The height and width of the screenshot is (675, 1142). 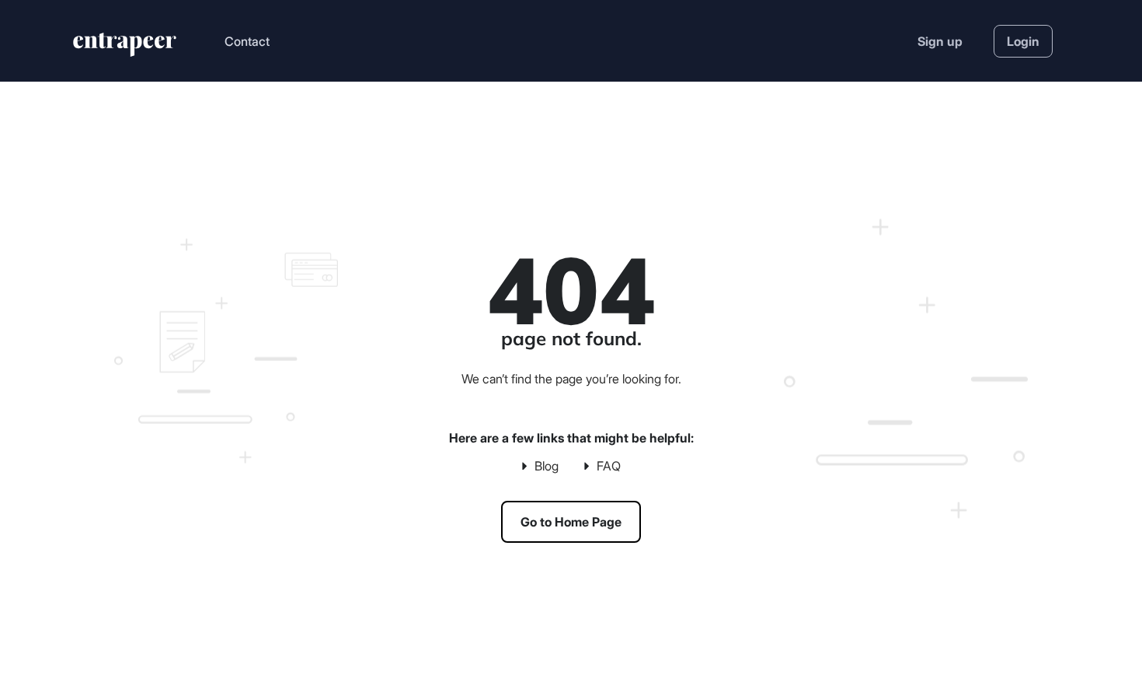 What do you see at coordinates (609, 466) in the screenshot?
I see `a: FAQ` at bounding box center [609, 466].